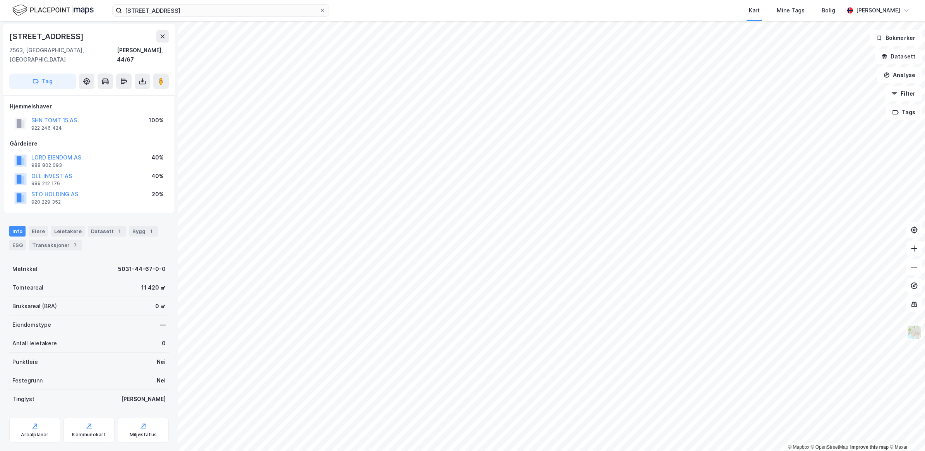  Describe the element at coordinates (906, 433) in the screenshot. I see `div: Kontrollprogram for chat` at that location.